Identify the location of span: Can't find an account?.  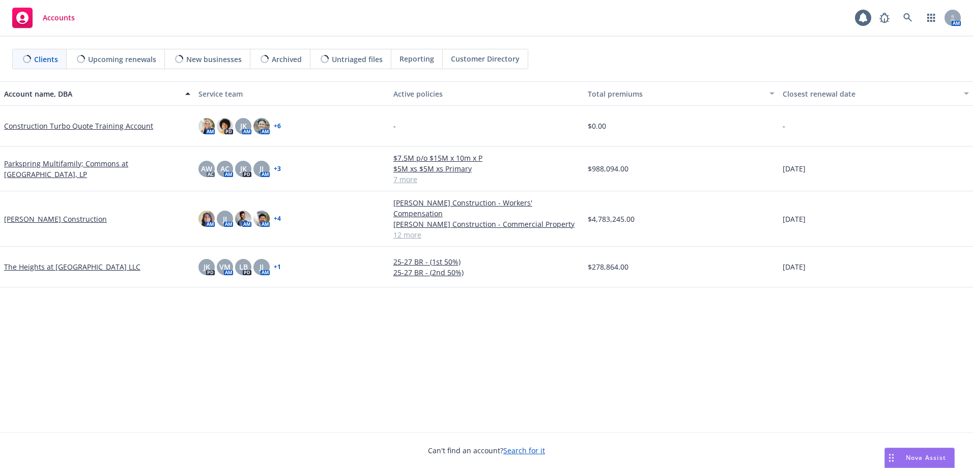
(487, 451).